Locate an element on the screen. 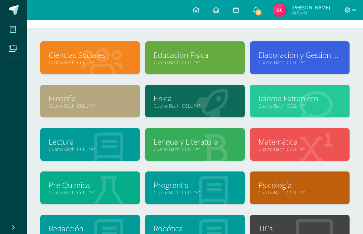  span: Mi Perfil is located at coordinates (310, 13).